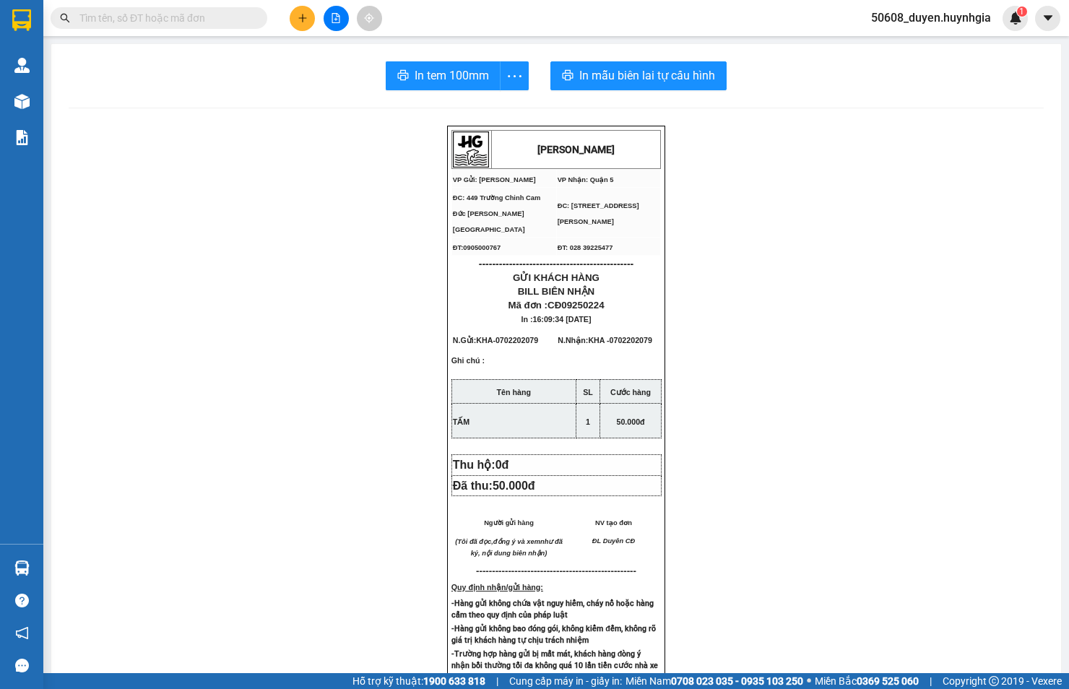  What do you see at coordinates (484, 340) in the screenshot?
I see `span: KHA` at bounding box center [484, 340].